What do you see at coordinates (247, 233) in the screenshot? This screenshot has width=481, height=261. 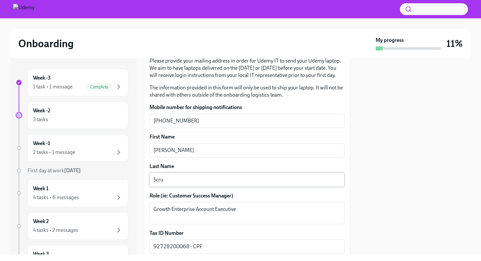 I see `label: Tax ID Number` at bounding box center [247, 233].